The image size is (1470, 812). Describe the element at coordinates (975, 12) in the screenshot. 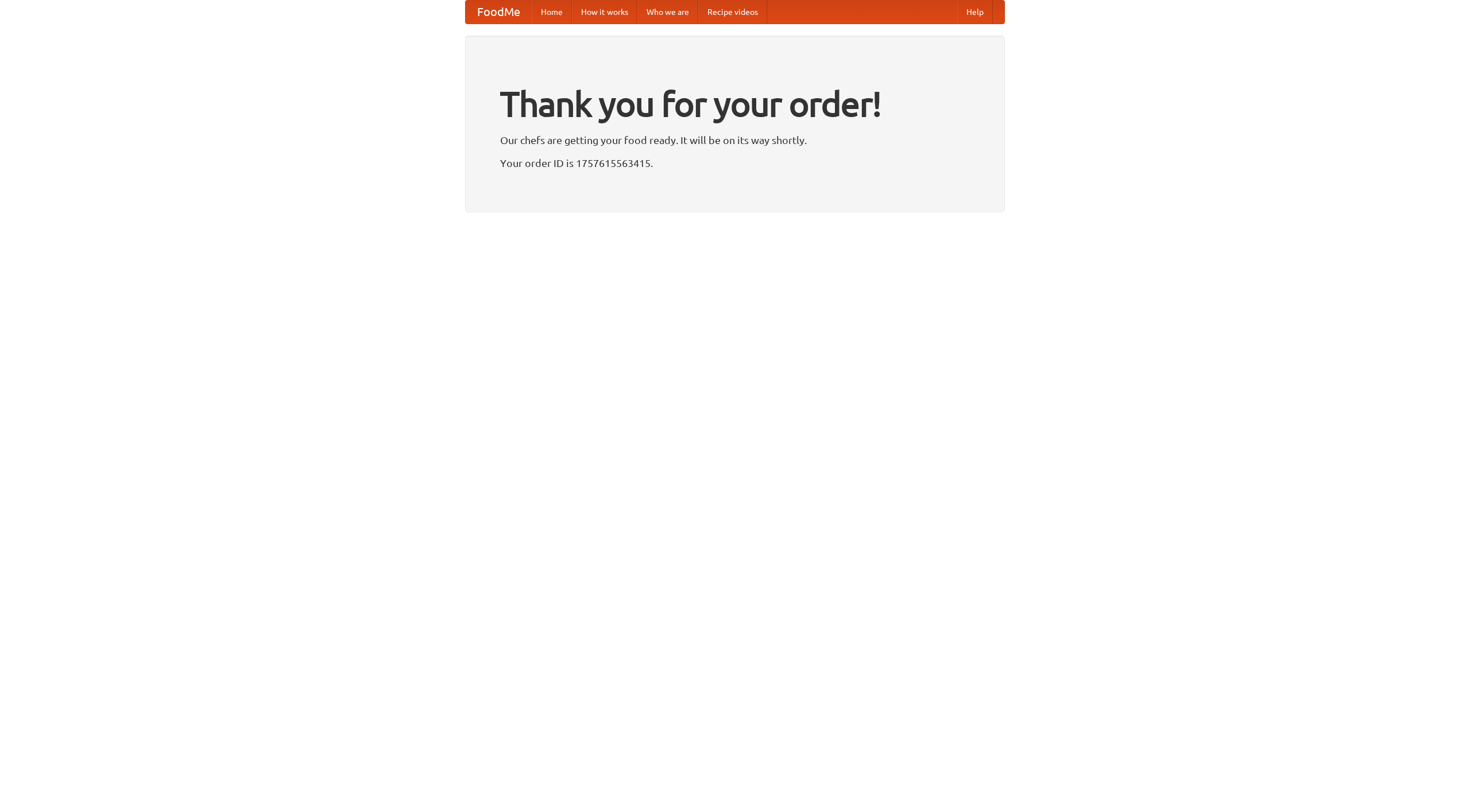

I see `a: Help` at that location.